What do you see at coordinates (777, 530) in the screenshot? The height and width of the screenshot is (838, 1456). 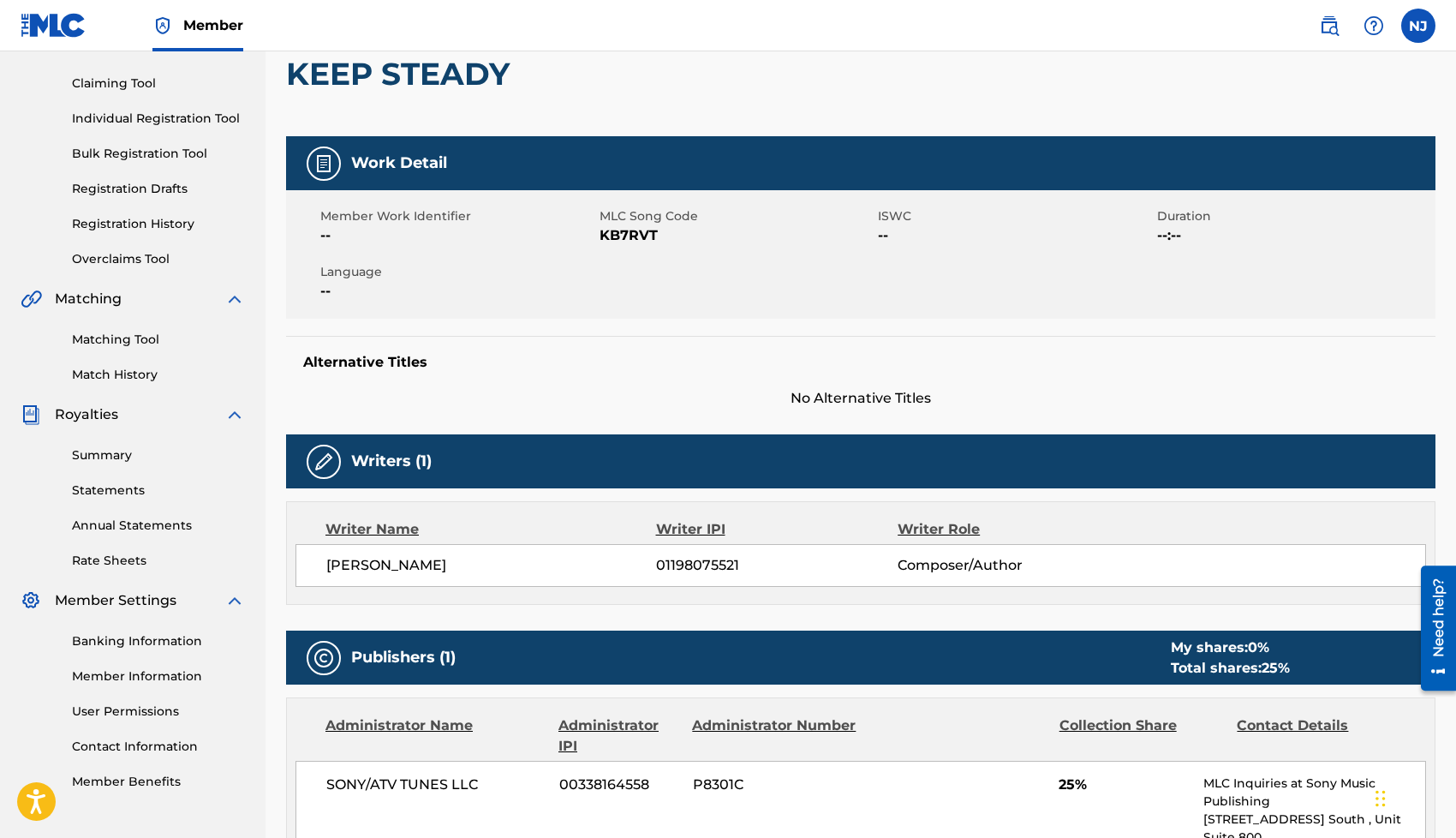 I see `div: Writer IPI` at bounding box center [777, 530].